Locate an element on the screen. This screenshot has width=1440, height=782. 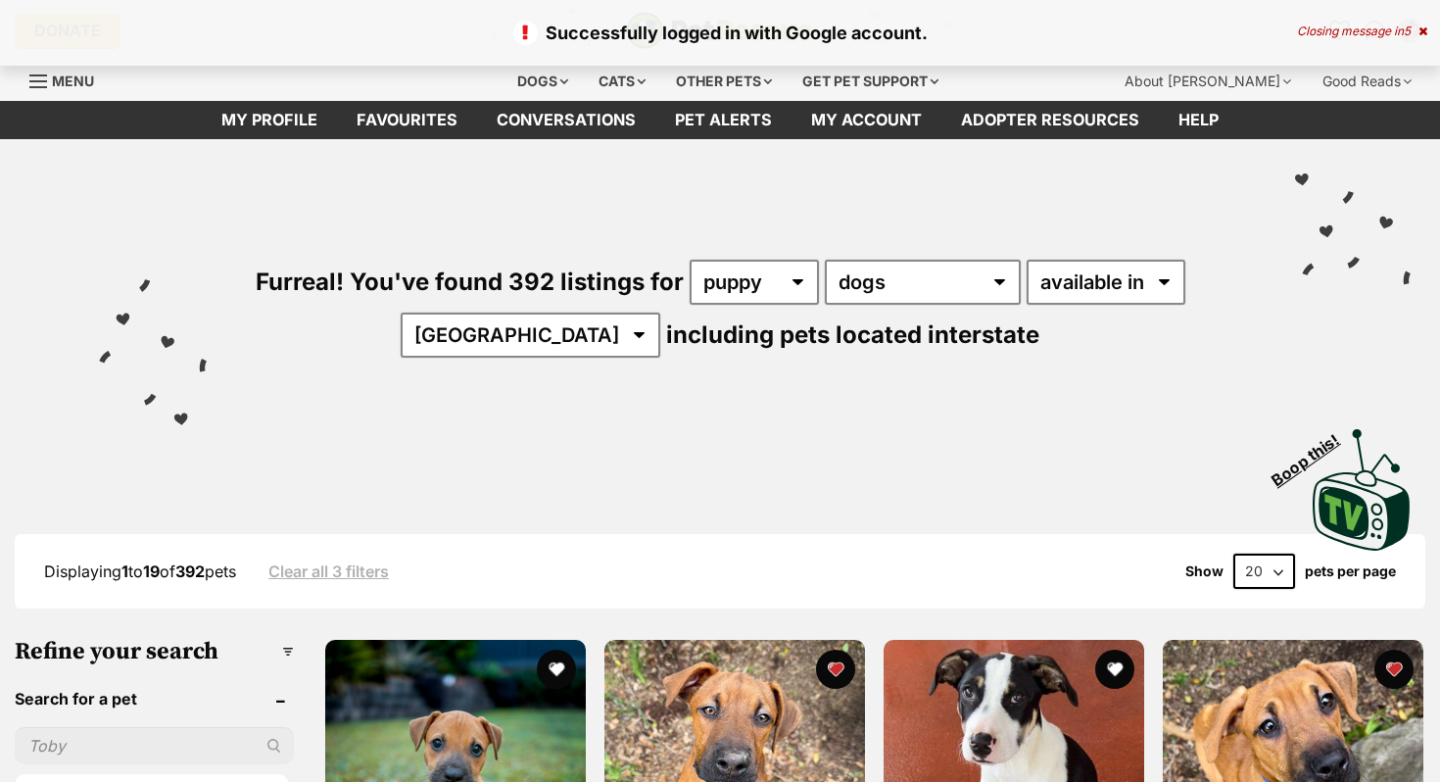
a: Help is located at coordinates (1198, 120).